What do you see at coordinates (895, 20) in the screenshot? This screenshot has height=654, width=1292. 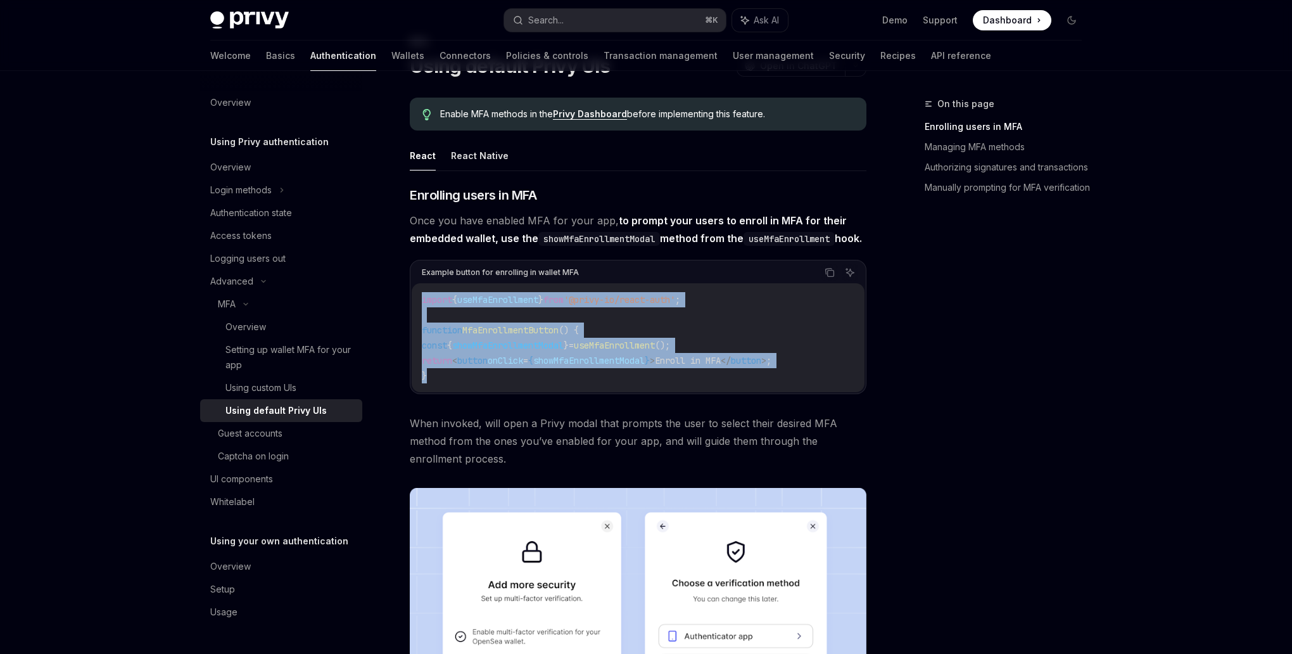 I see `a: Demo` at bounding box center [895, 20].